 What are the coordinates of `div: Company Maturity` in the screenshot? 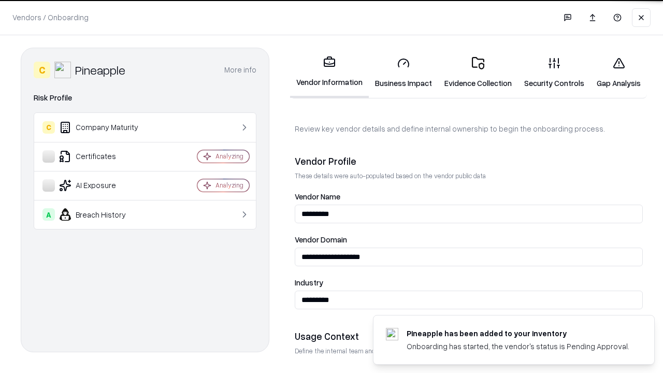 It's located at (104, 127).